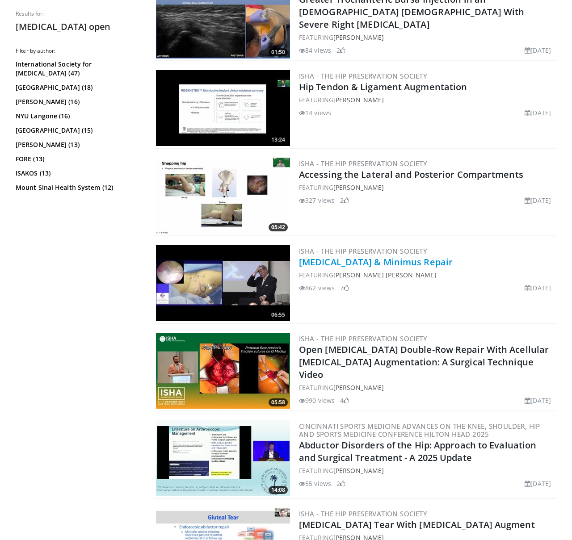 This screenshot has width=572, height=540. Describe the element at coordinates (223, 196) in the screenshot. I see `img: 61c6af2a-653a-4dab-84f3-3f57390a0ebf.300x170_q85_crop-smart_upscale.jpg` at that location.